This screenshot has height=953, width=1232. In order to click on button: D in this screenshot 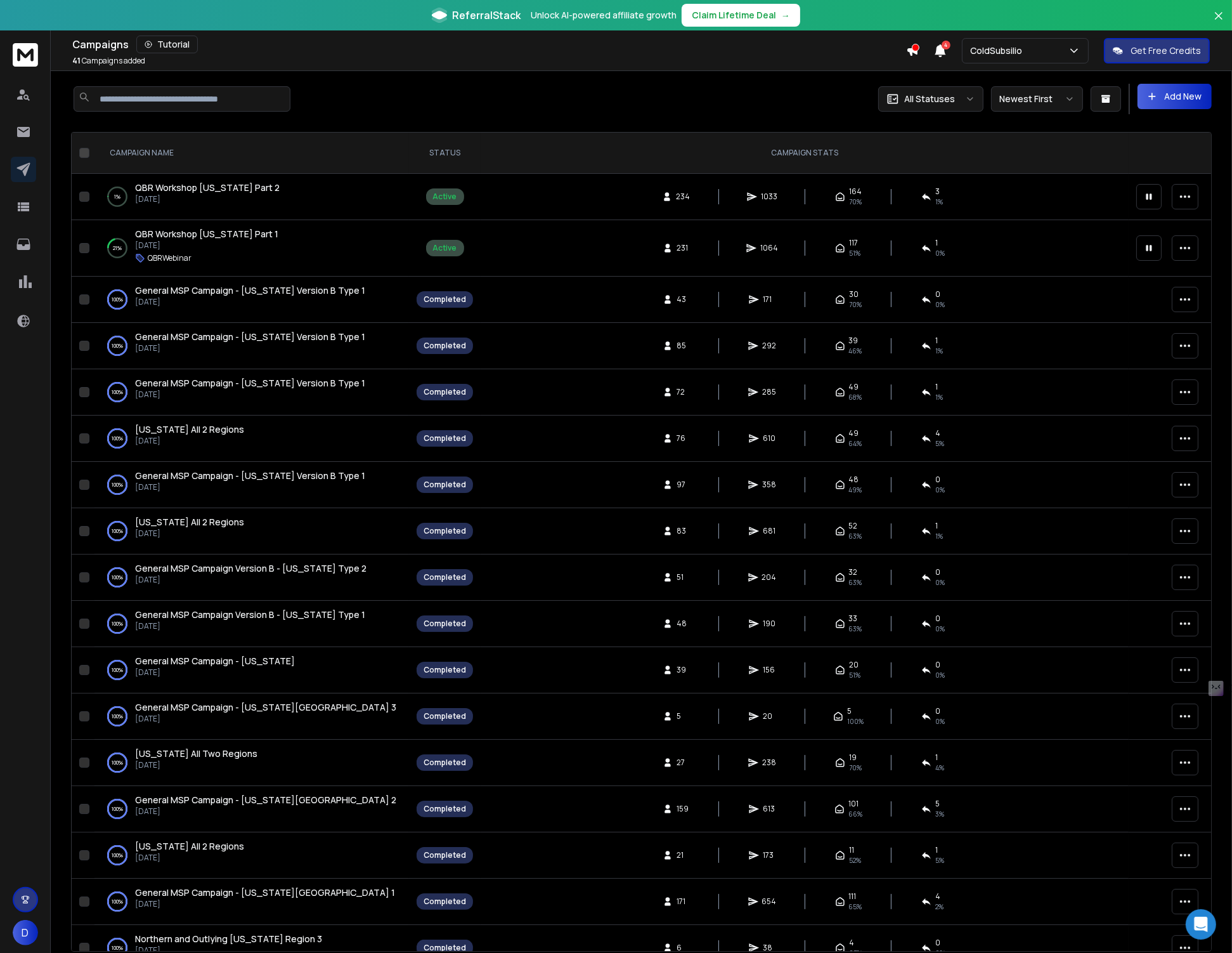, I will do `click(25, 933)`.